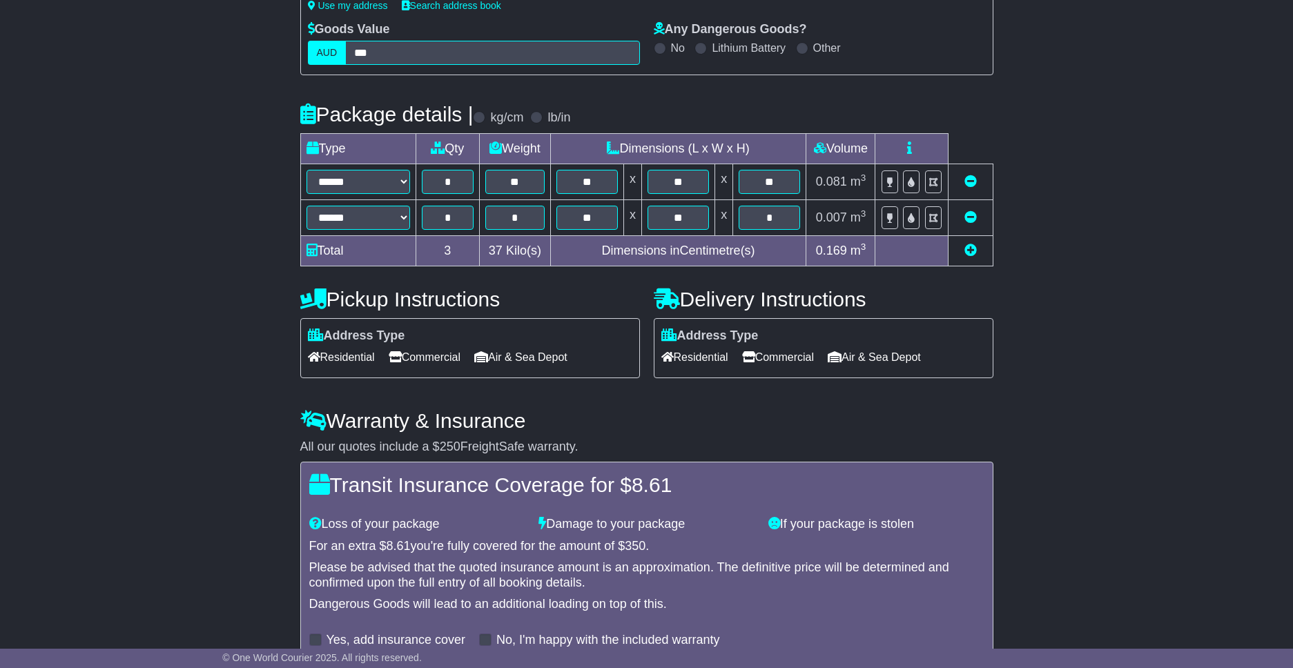  What do you see at coordinates (678, 148) in the screenshot?
I see `td: Dimensions (L x W x H)` at bounding box center [678, 148].